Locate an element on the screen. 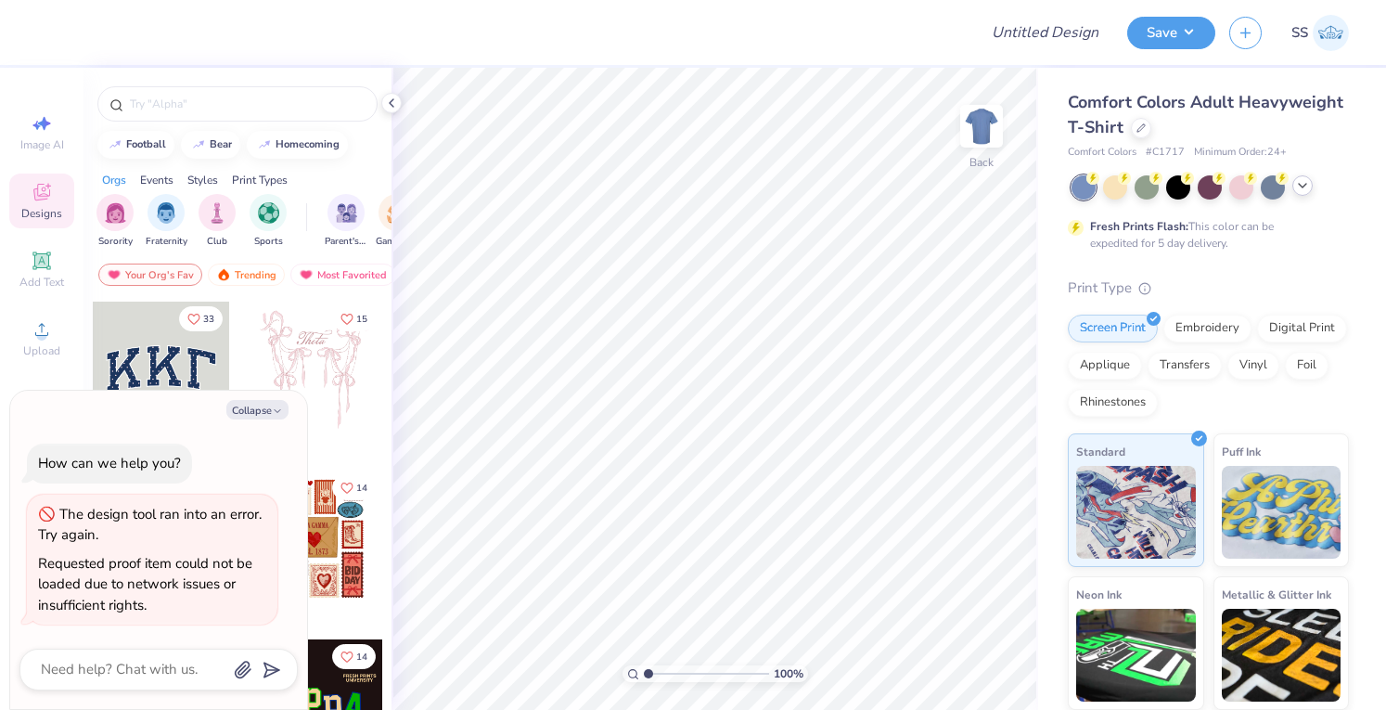 Image resolution: width=1386 pixels, height=710 pixels. div: Your Org's Fav is located at coordinates (150, 275).